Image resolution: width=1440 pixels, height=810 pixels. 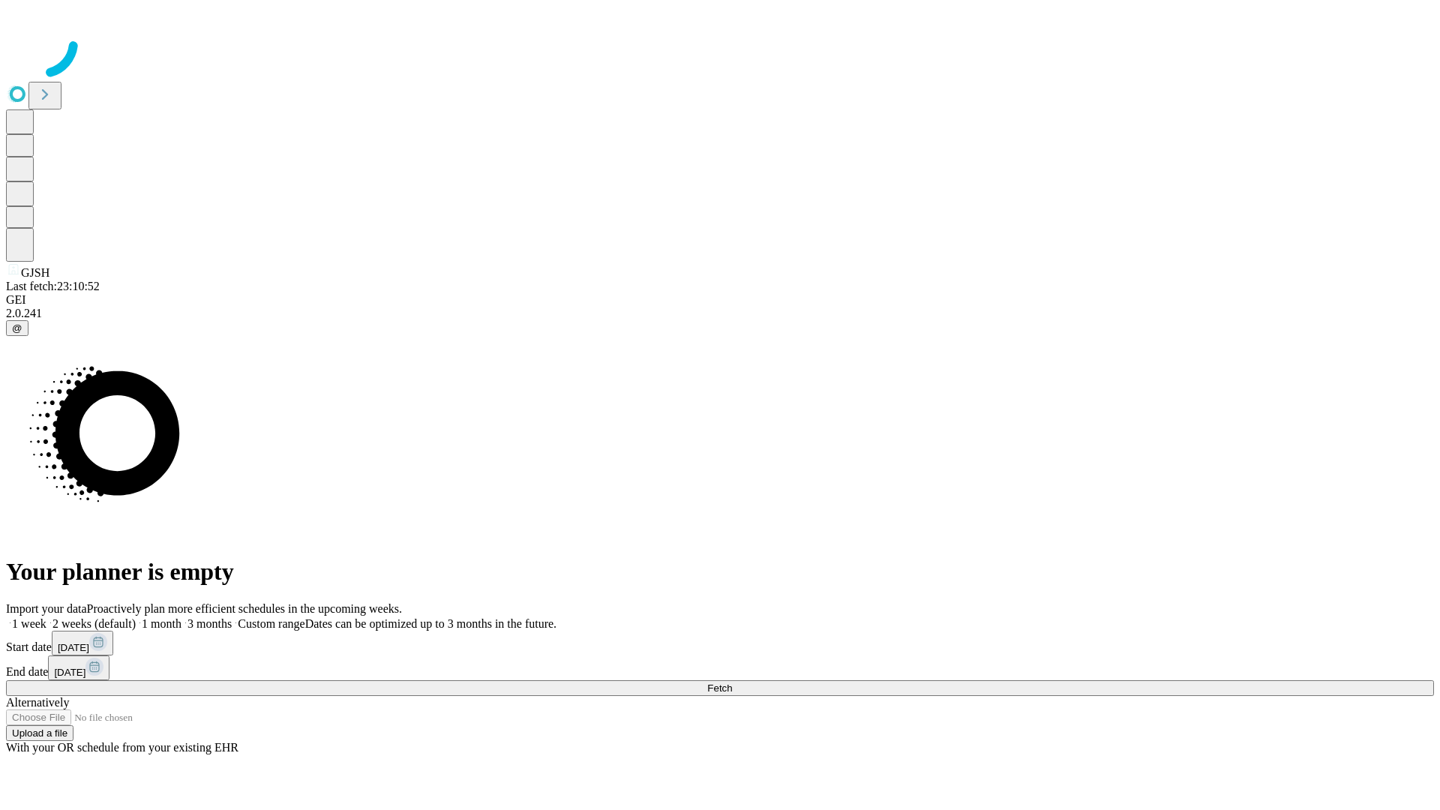 I want to click on span: Import your data, so click(x=47, y=608).